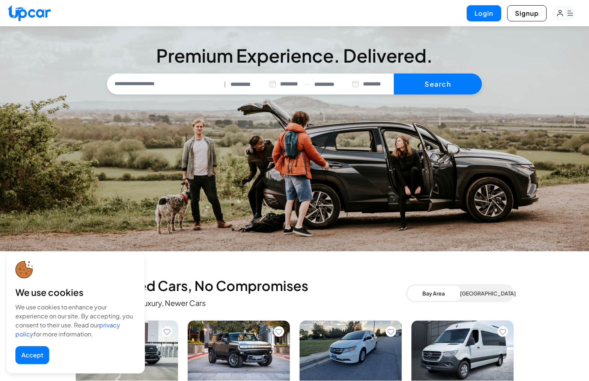 The height and width of the screenshot is (381, 589). I want to click on img: cookie-icon.svg, so click(24, 270).